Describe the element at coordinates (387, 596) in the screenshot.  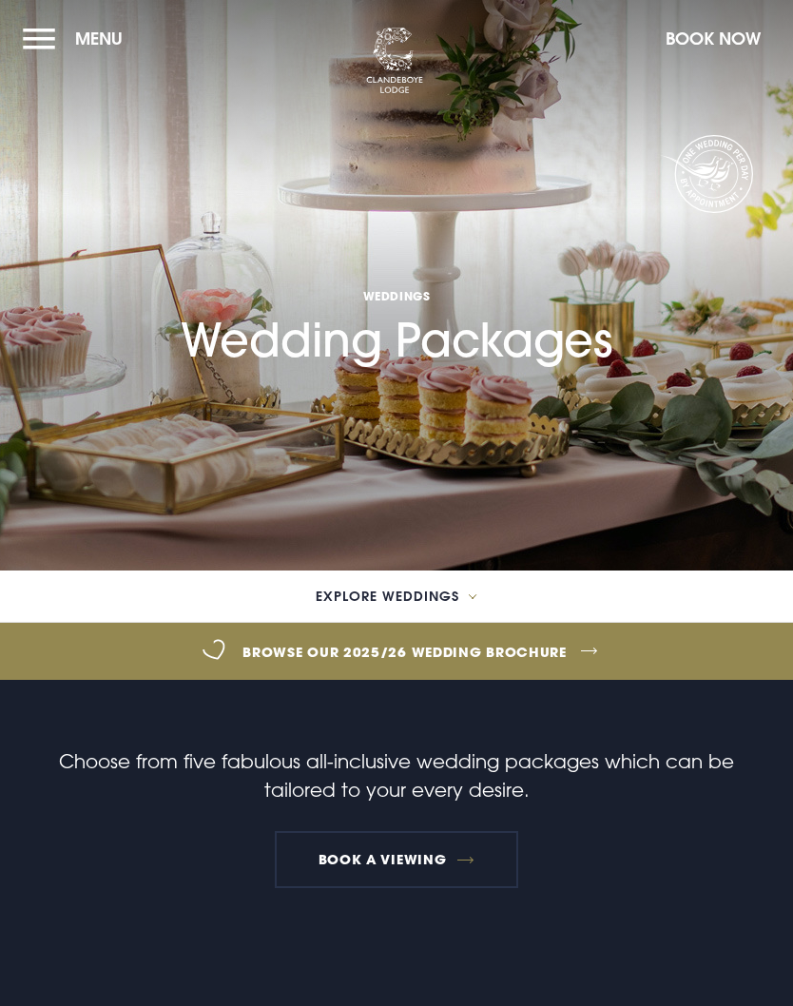
I see `span: Explore Weddings` at that location.